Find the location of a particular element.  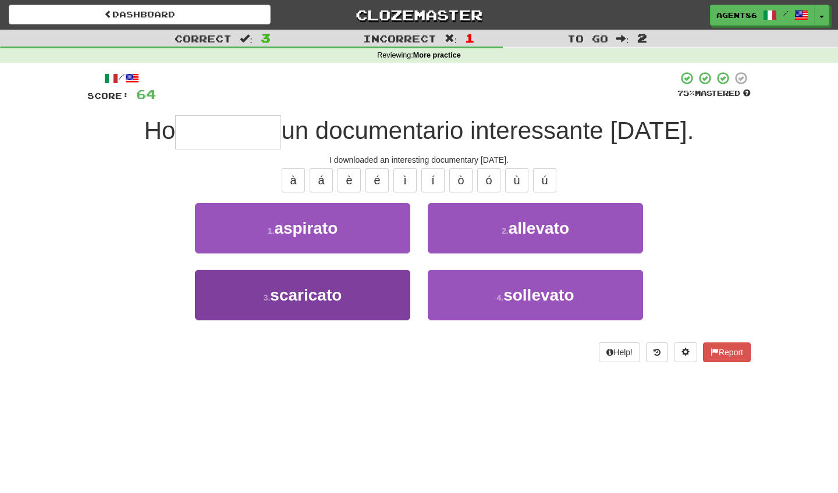

small: 3 . is located at coordinates (267, 298).